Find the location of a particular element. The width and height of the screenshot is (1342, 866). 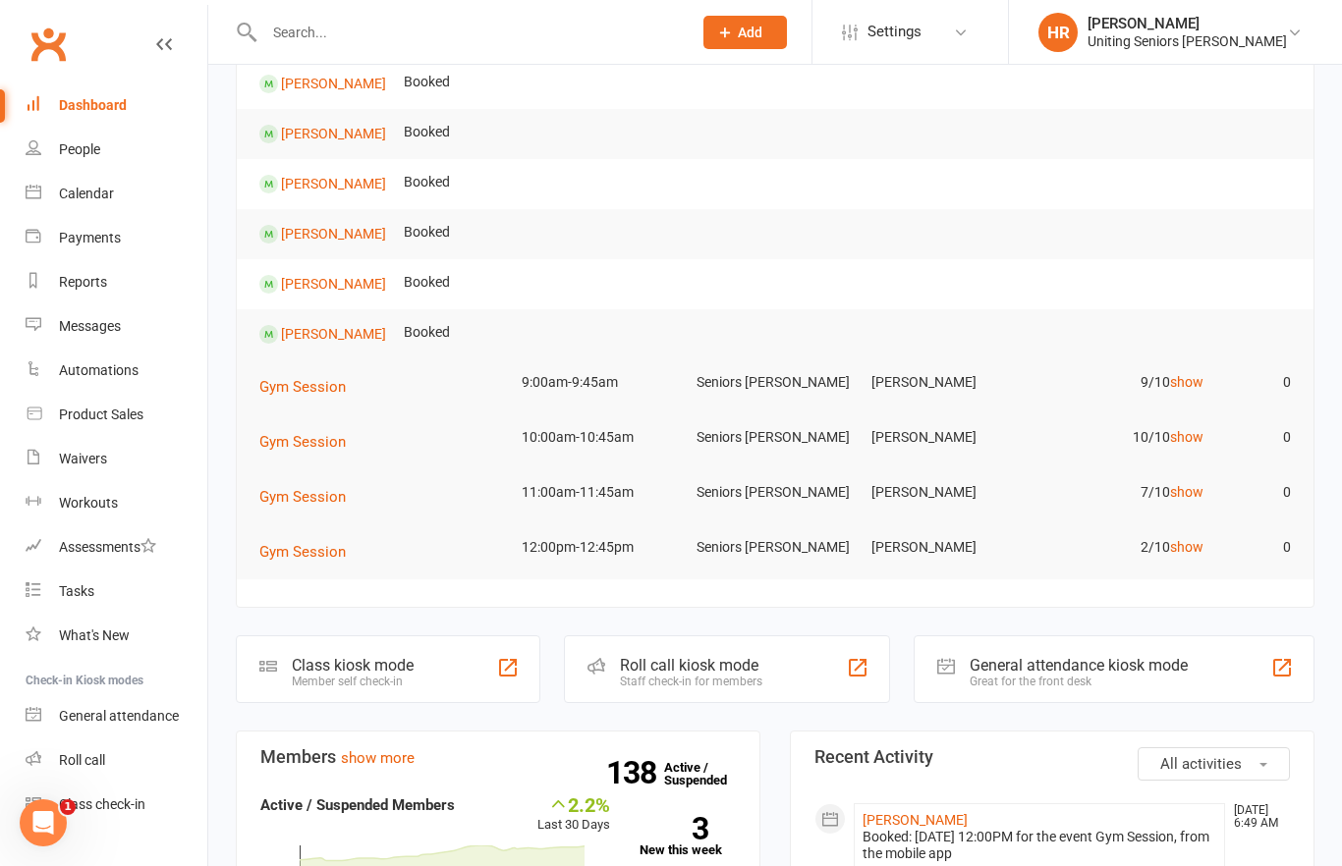

span: Settings is located at coordinates (894, 31).